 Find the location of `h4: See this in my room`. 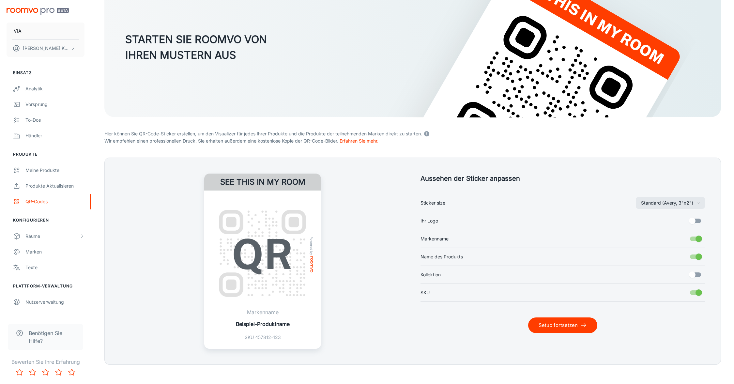

h4: See this in my room is located at coordinates (263, 182).